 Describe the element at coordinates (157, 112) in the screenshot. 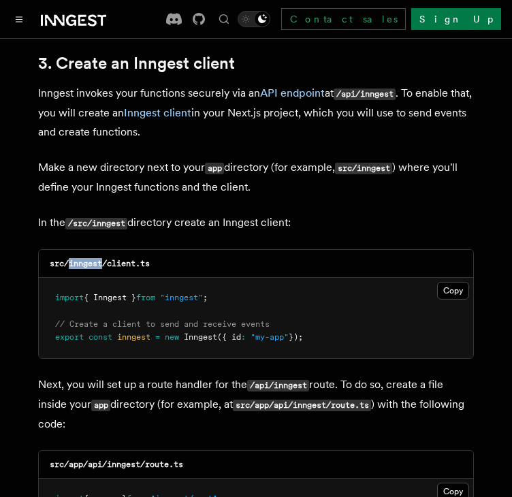

I see `a: Inngest client` at that location.